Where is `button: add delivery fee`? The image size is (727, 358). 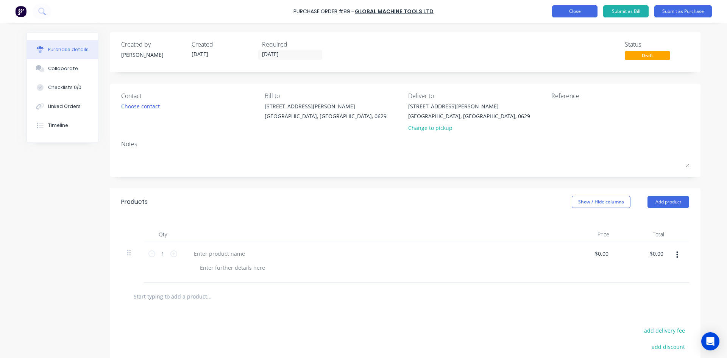
button: add delivery fee is located at coordinates (664, 330).